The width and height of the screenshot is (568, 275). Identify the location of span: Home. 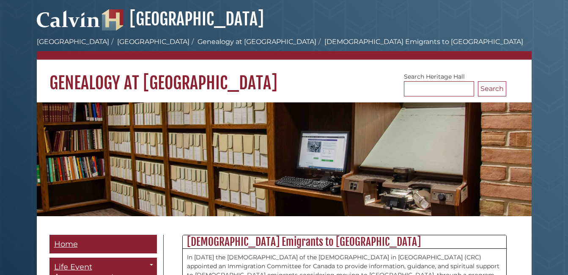
(66, 244).